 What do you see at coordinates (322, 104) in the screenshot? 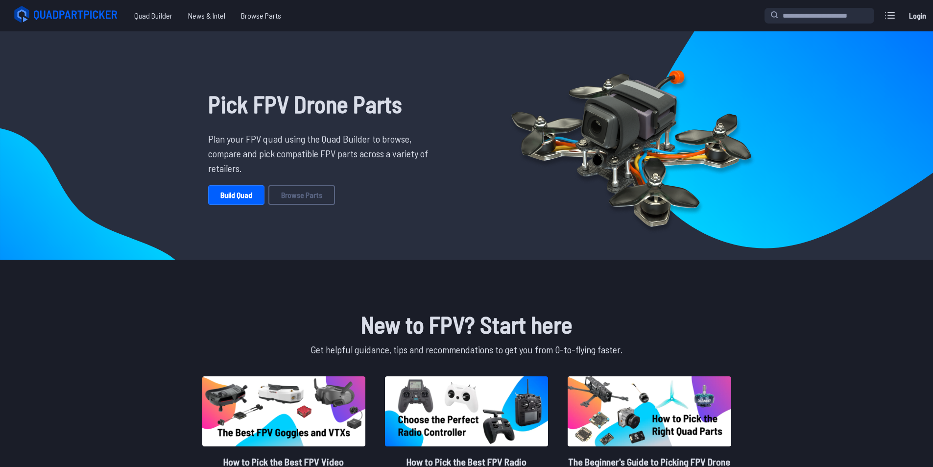
I see `h1: Pick FPV Drone Parts` at bounding box center [322, 104].